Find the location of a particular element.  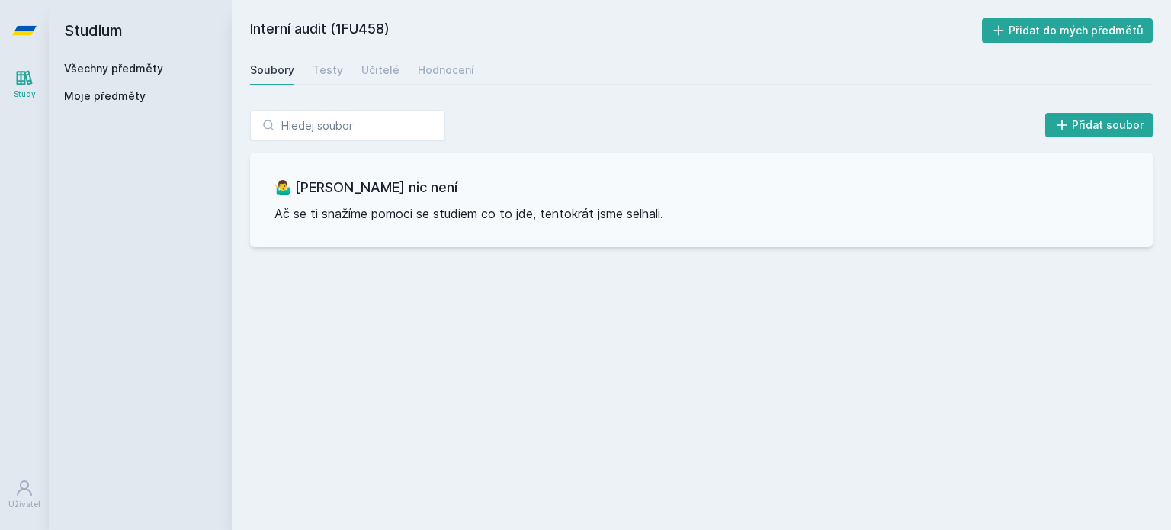

a: Všechny předměty is located at coordinates (114, 68).